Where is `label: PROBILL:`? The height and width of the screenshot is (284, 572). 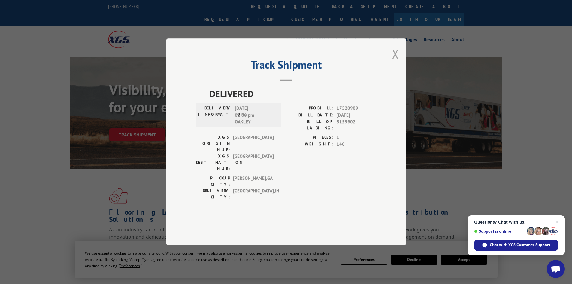 label: PROBILL: is located at coordinates (310, 108).